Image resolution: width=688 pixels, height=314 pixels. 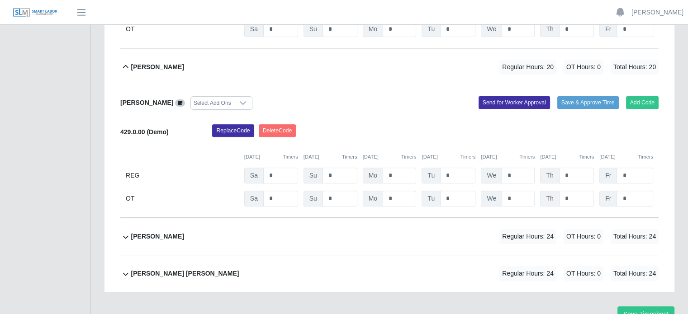 What do you see at coordinates (233, 131) in the screenshot?
I see `button: ReplaceCode` at bounding box center [233, 131].